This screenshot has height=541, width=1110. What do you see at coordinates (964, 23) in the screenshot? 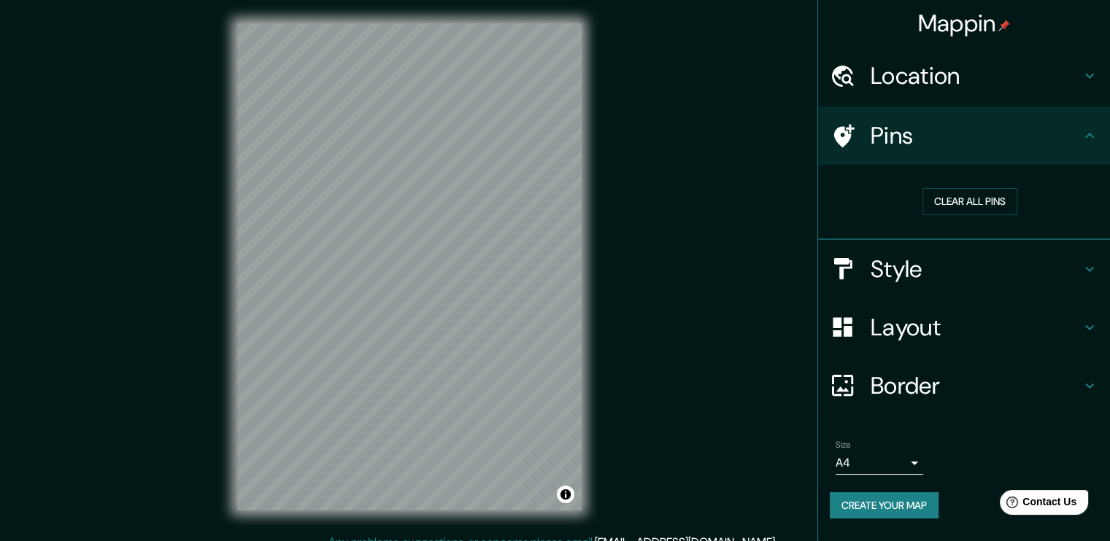
I see `h4: Mappin` at bounding box center [964, 23].